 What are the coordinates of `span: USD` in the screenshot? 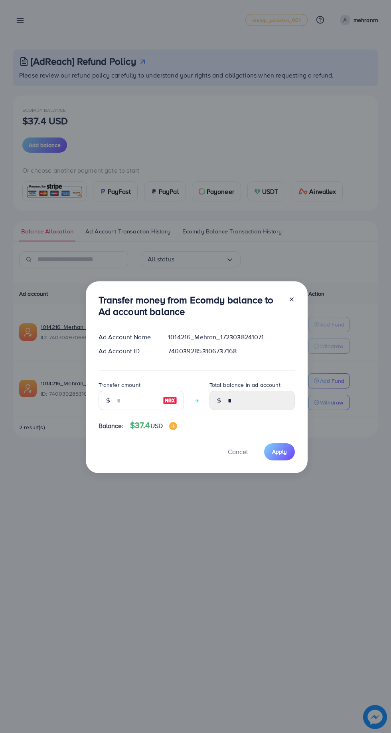 It's located at (157, 425).